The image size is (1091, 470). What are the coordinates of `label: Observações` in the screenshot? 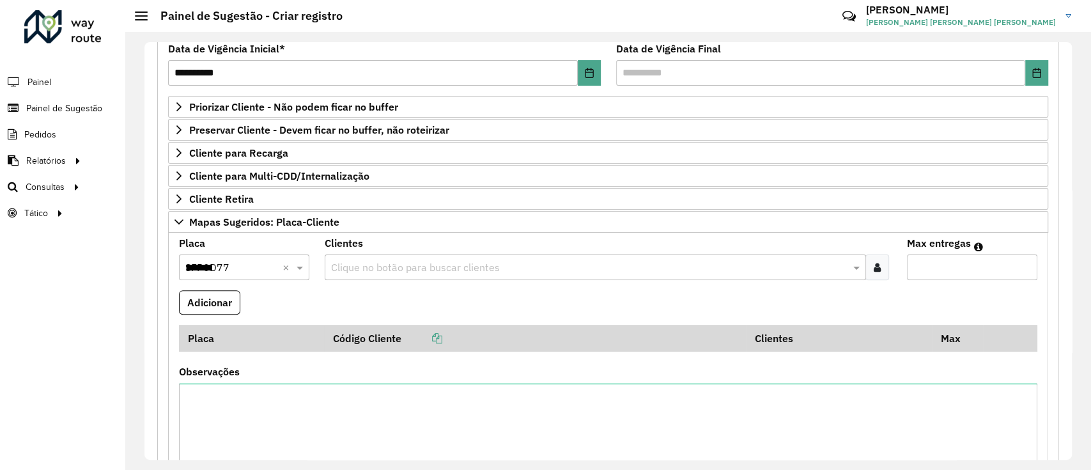 It's located at (209, 371).